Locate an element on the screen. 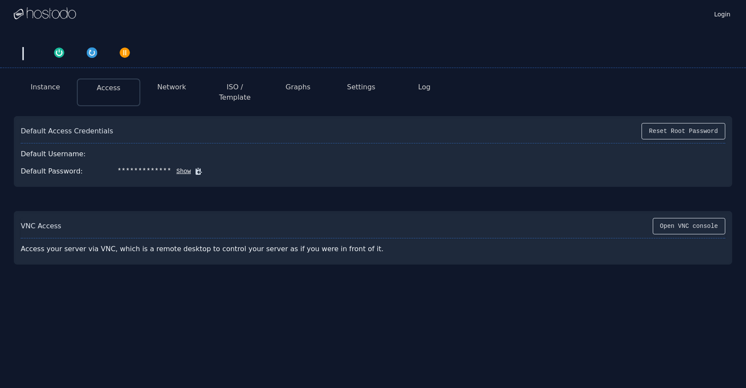  button: Open VNC console is located at coordinates (689, 226).